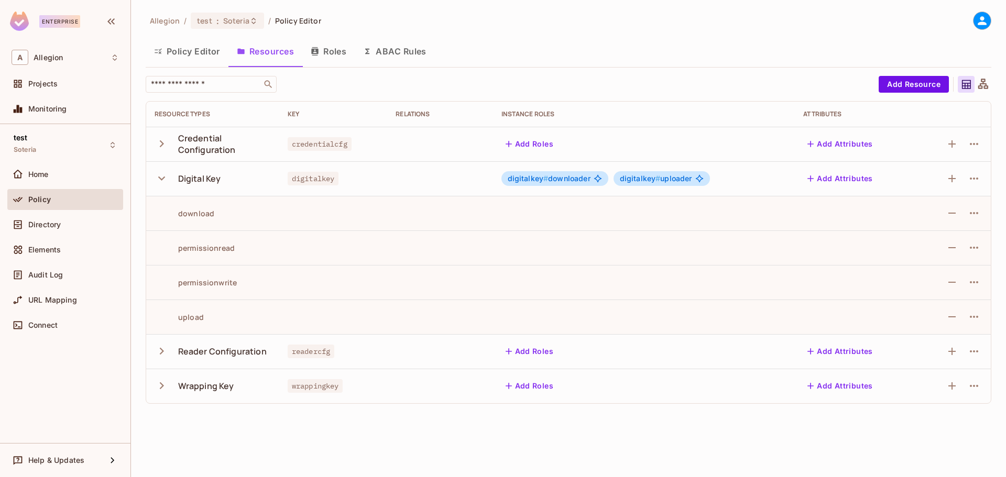  I want to click on div: Resource Types, so click(213, 114).